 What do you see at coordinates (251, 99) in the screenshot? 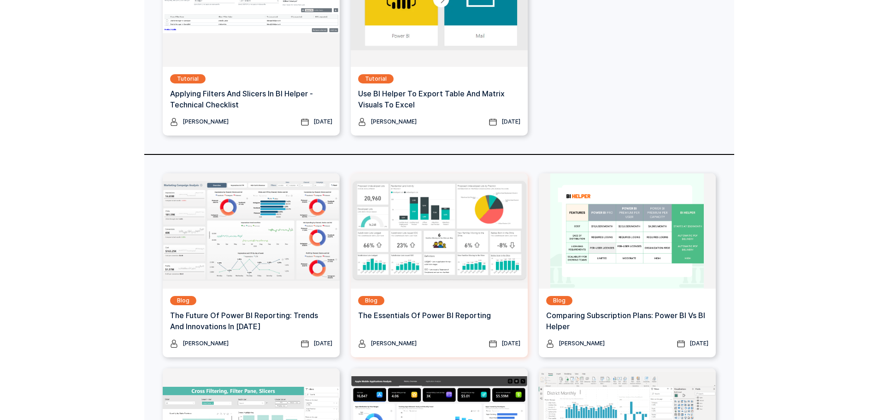
I see `h3: Applying Filters and Slicers in BI Helper - Technical Checklist` at bounding box center [251, 99].